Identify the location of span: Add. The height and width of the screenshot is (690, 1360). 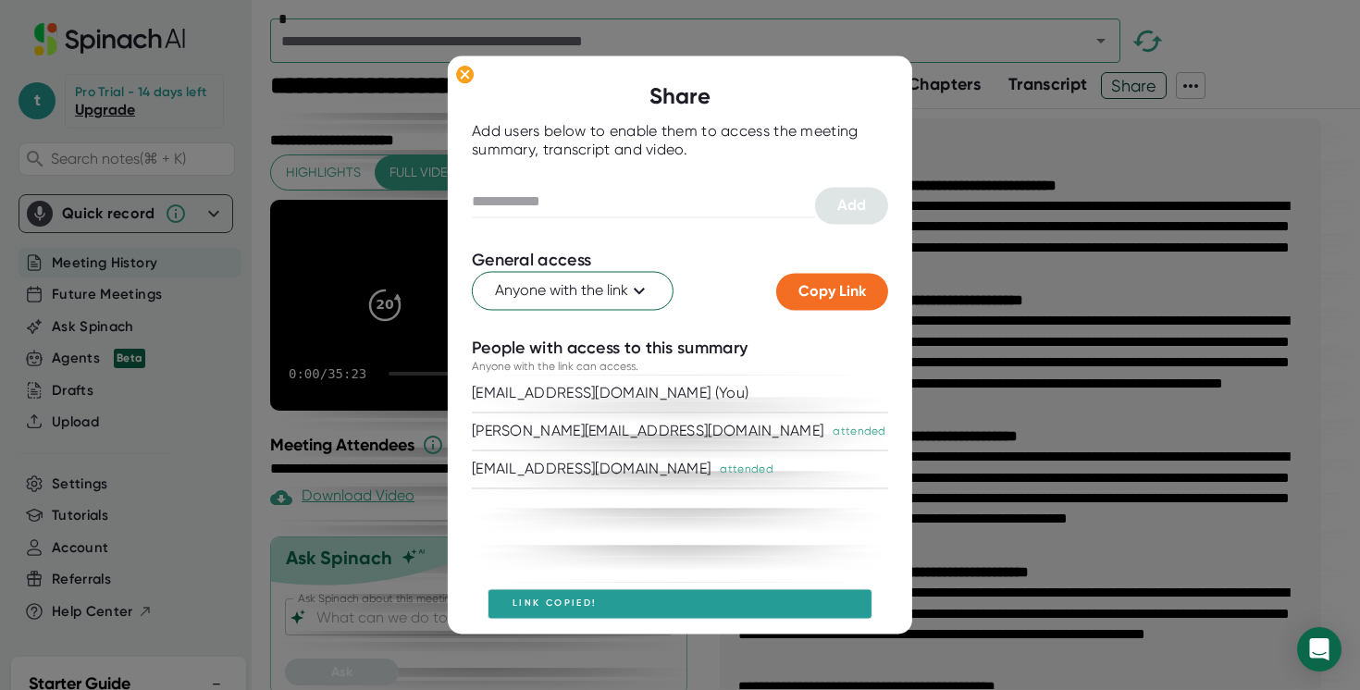
(851, 205).